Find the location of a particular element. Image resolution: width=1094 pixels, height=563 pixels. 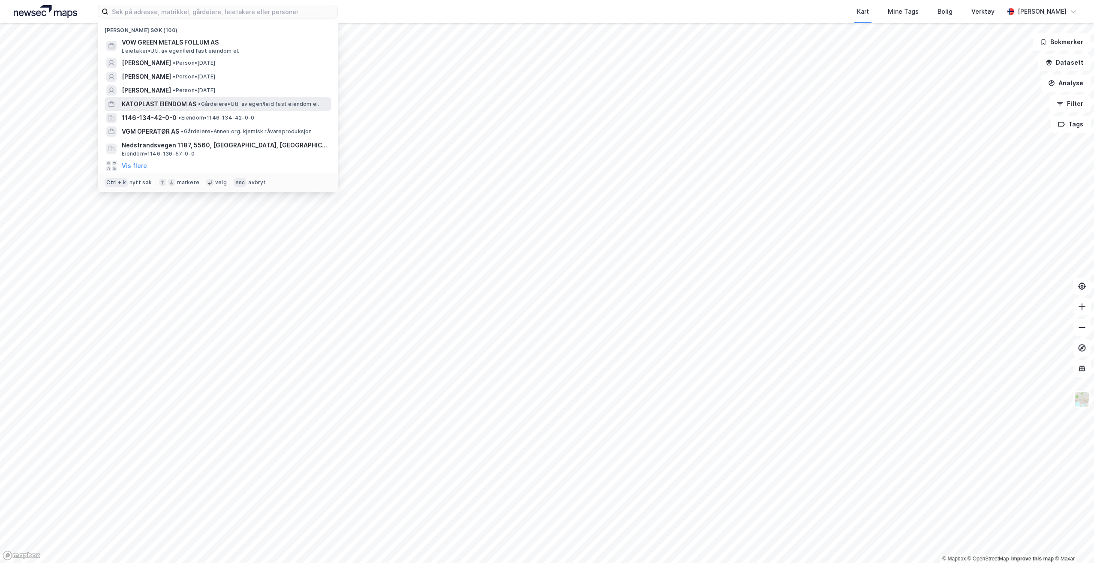

div: Bolig is located at coordinates (944, 12).